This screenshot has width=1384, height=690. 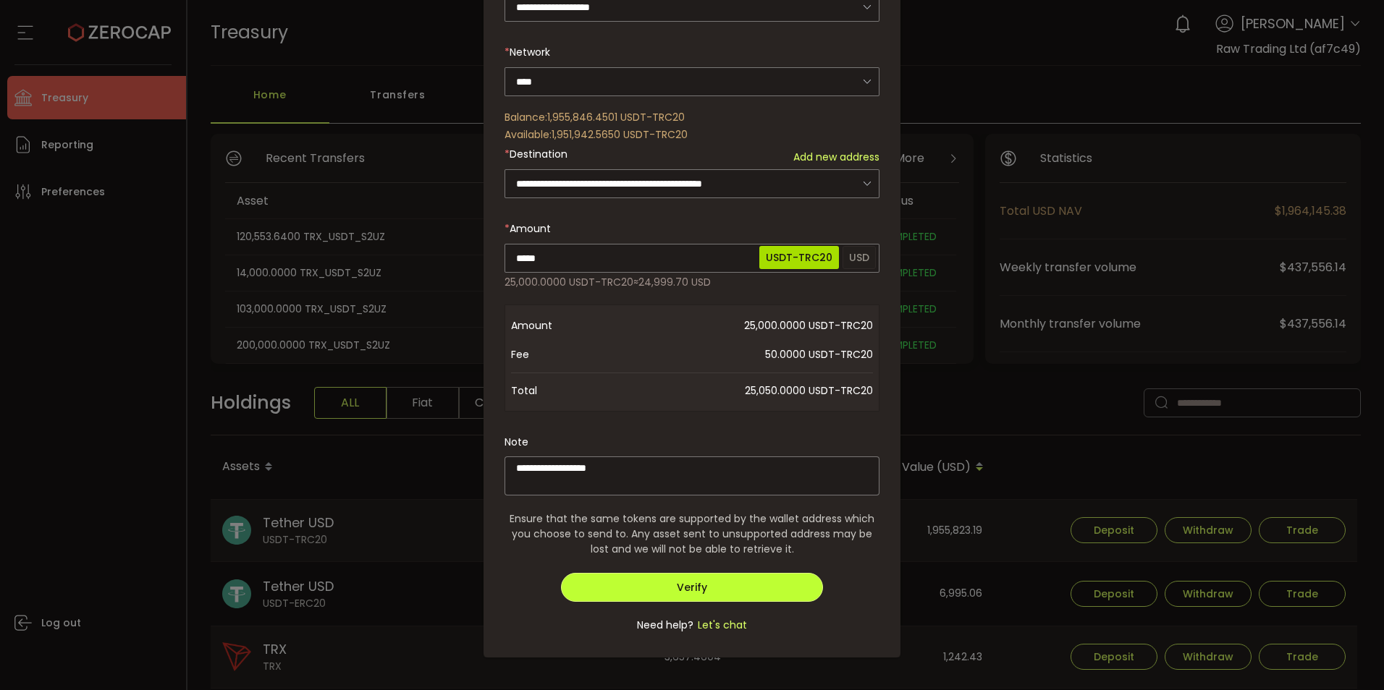 I want to click on div: Chat Widget, so click(x=1347, y=656).